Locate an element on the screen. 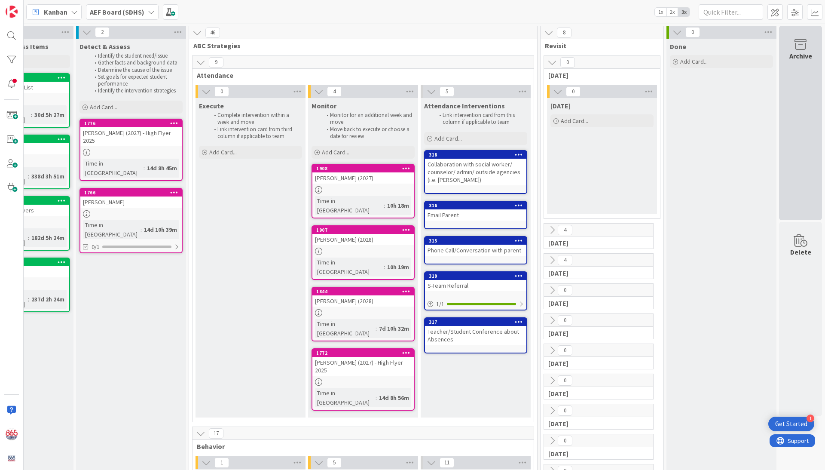 The width and height of the screenshot is (825, 470). img: avatar is located at coordinates (12, 458).